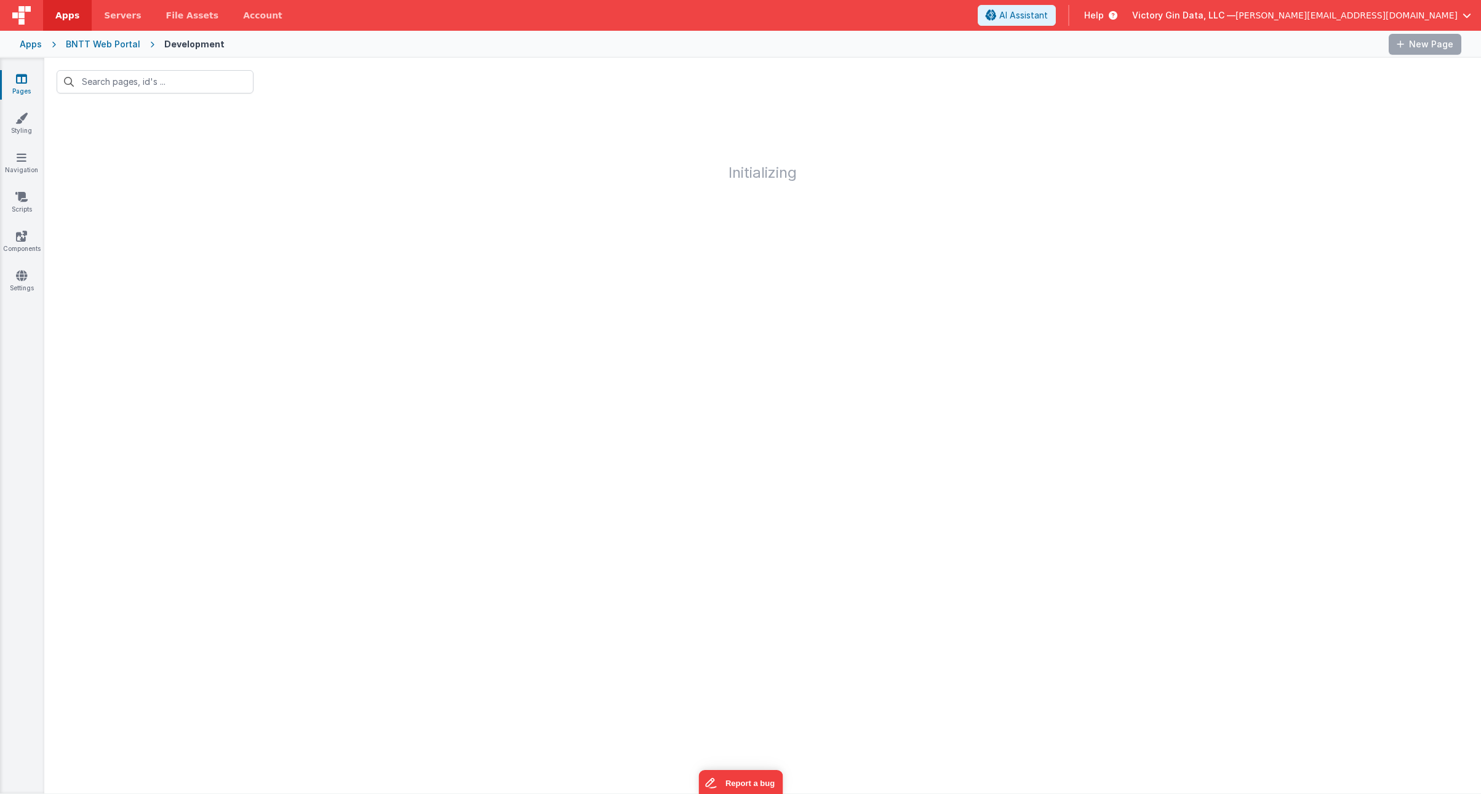  Describe the element at coordinates (1023, 15) in the screenshot. I see `span: AI Assistant` at that location.